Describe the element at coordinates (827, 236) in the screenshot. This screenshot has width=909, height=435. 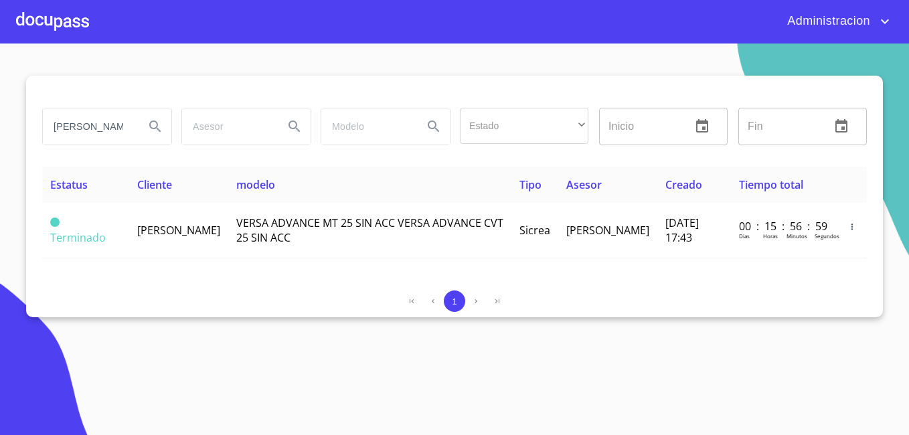
I see `p: Segundos` at that location.